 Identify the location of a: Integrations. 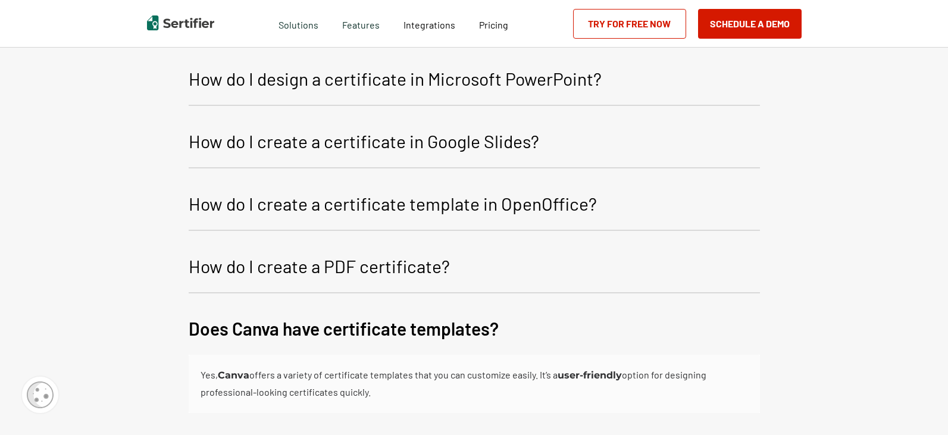
(429, 23).